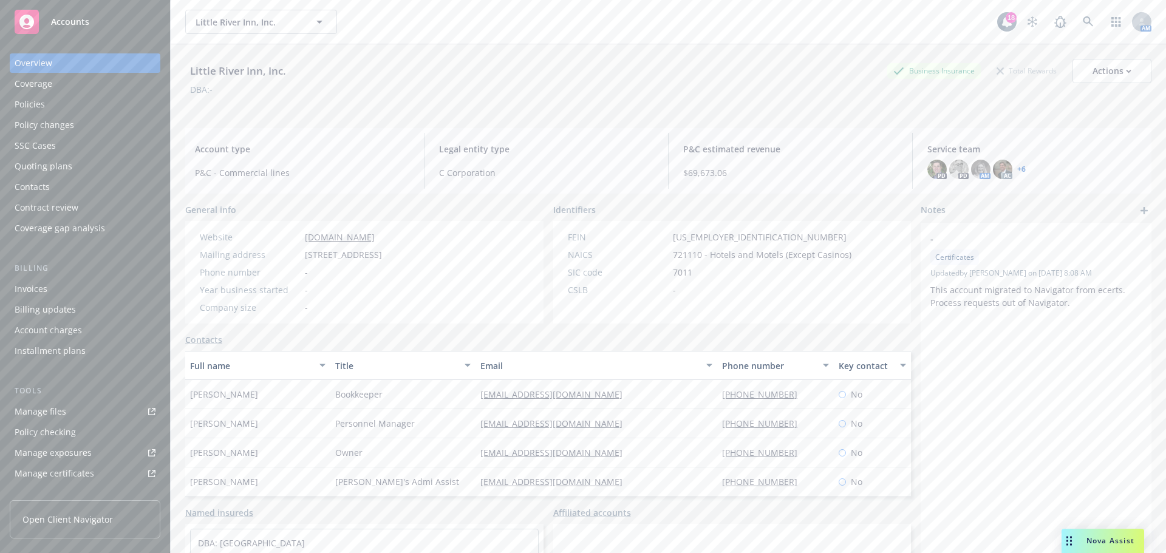 This screenshot has width=1166, height=553. I want to click on div: Business Insurance, so click(934, 70).